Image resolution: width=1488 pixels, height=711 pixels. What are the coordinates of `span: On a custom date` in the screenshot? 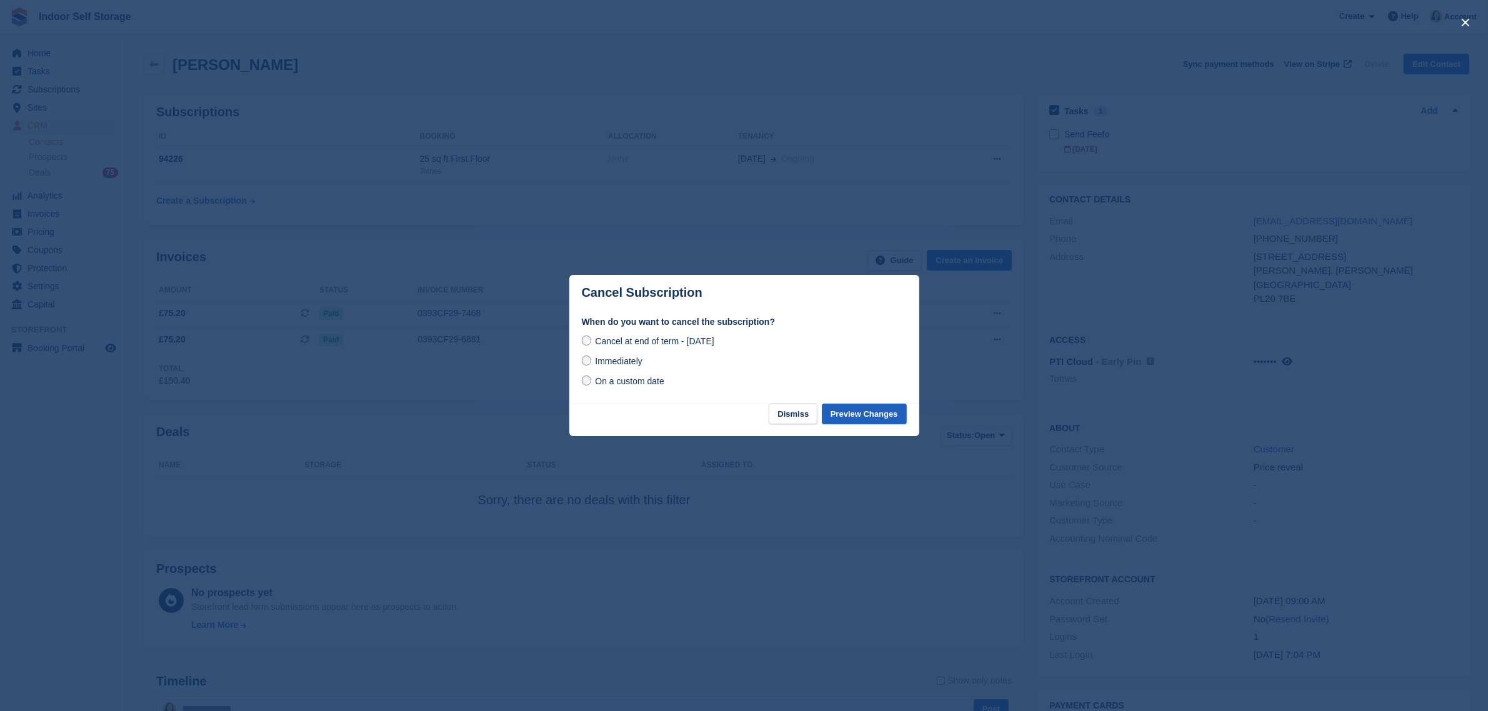 It's located at (629, 381).